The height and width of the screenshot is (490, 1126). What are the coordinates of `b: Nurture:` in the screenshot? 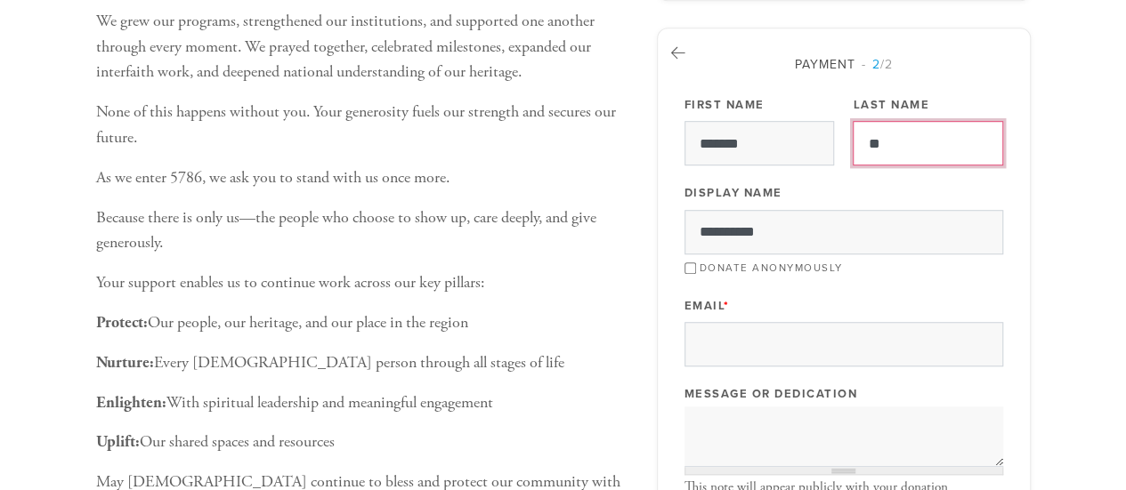 It's located at (125, 362).